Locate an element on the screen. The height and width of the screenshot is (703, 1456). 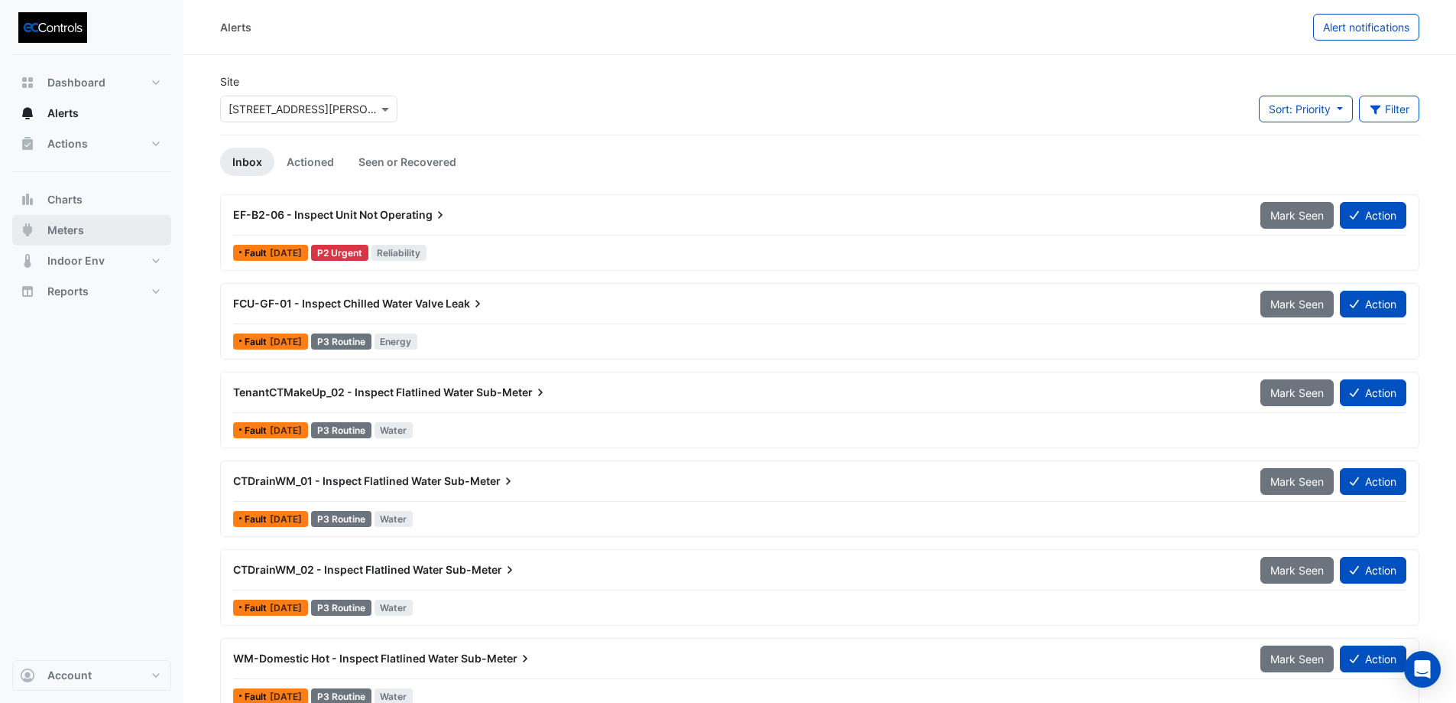
span: Charts is located at coordinates (65, 200).